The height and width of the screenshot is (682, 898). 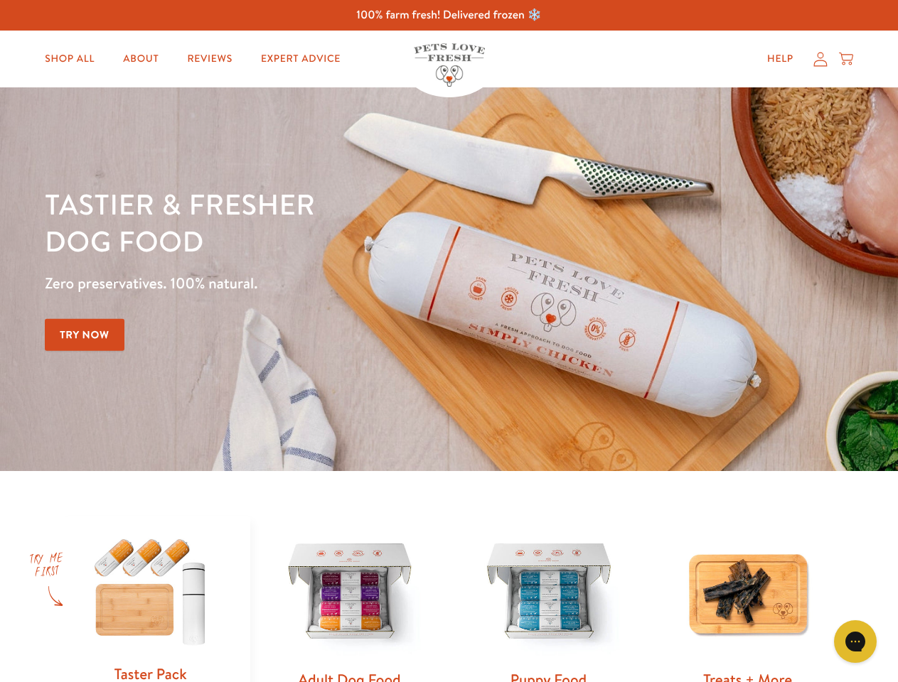 I want to click on img: Pets Love Fresh, so click(x=449, y=65).